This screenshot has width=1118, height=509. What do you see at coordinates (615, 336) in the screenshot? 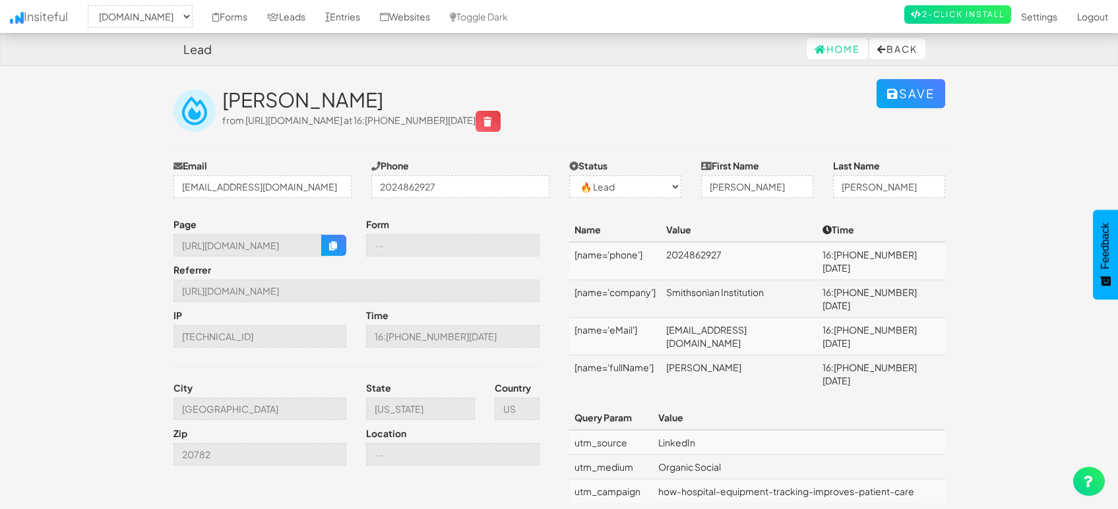
I see `td: [name='eMail']` at bounding box center [615, 336].